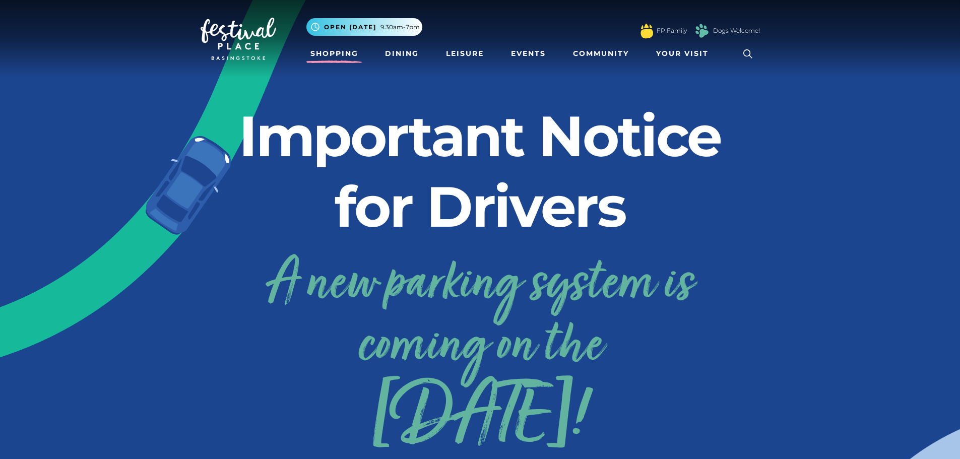  What do you see at coordinates (685, 53) in the screenshot?
I see `a: Your Visit` at bounding box center [685, 53].